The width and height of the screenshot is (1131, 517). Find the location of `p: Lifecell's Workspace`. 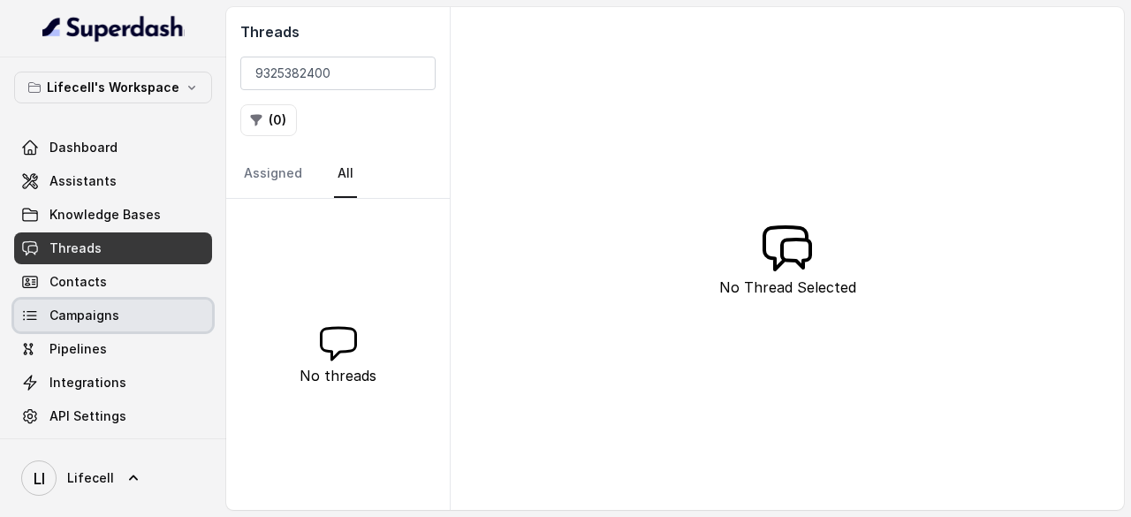

p: Lifecell's Workspace is located at coordinates (113, 87).